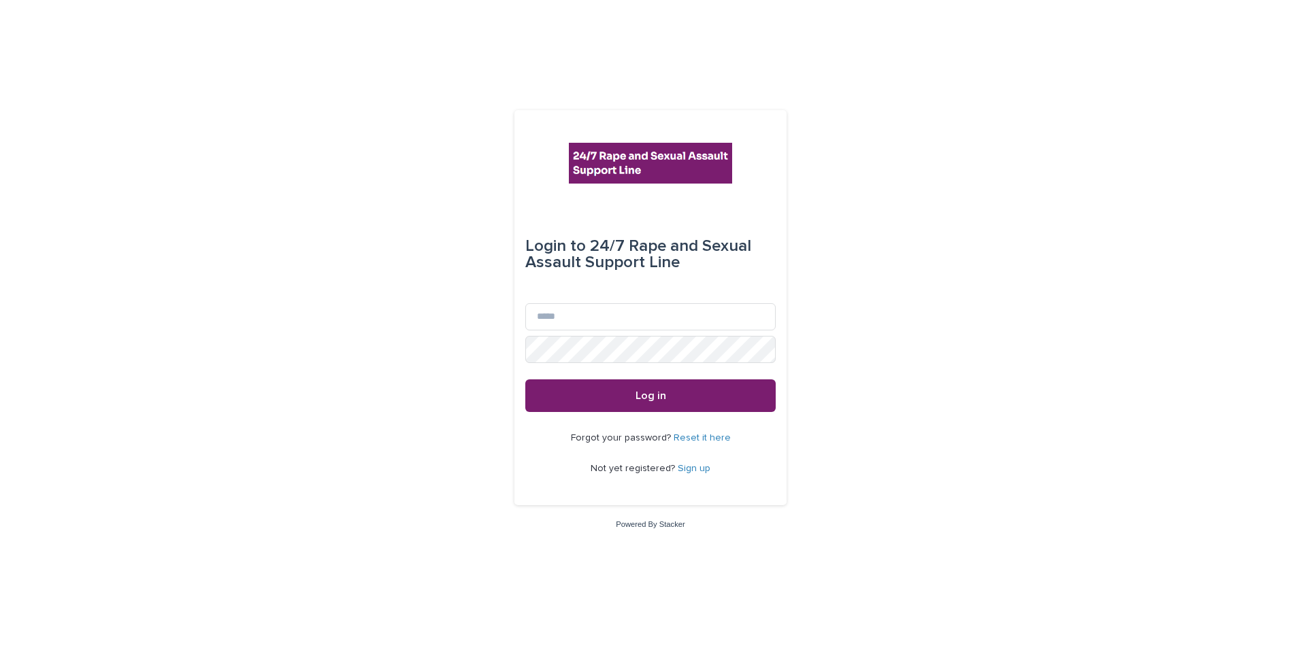 Image resolution: width=1301 pixels, height=654 pixels. What do you see at coordinates (650, 524) in the screenshot?
I see `a: Powered By Stacker` at bounding box center [650, 524].